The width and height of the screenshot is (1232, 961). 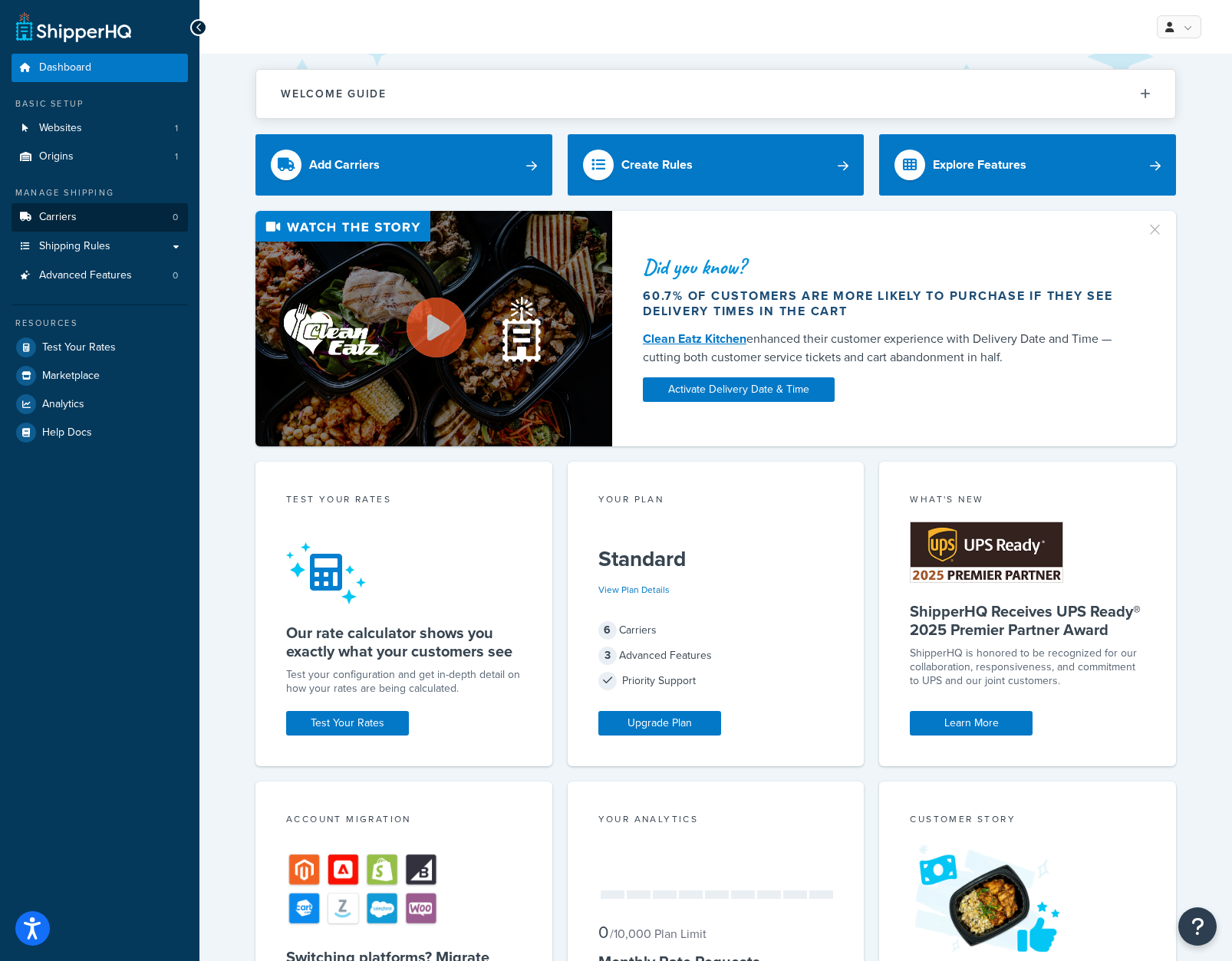 I want to click on div: Did you know?, so click(x=885, y=266).